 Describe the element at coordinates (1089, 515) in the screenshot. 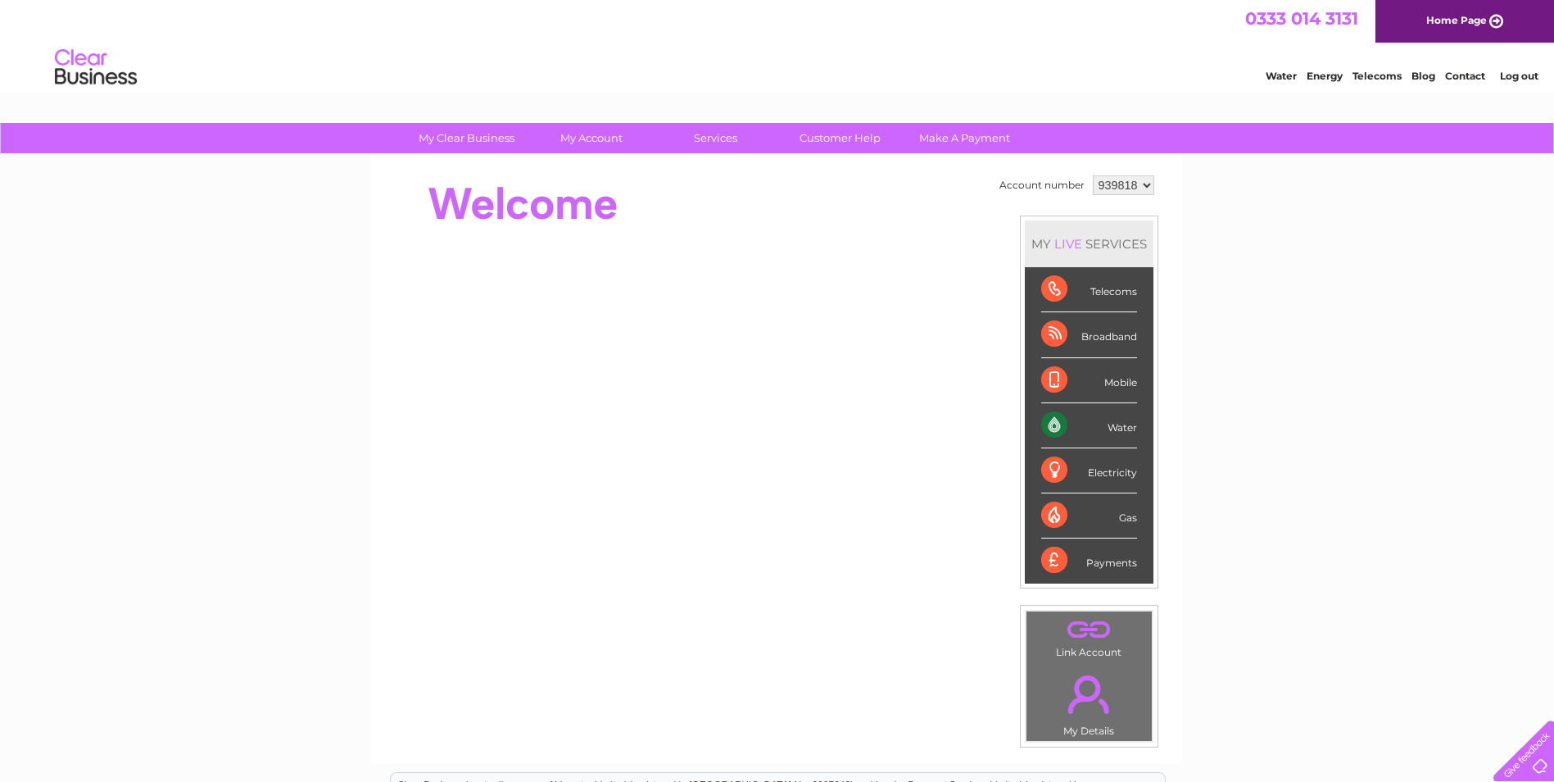

I see `div: Gas` at that location.